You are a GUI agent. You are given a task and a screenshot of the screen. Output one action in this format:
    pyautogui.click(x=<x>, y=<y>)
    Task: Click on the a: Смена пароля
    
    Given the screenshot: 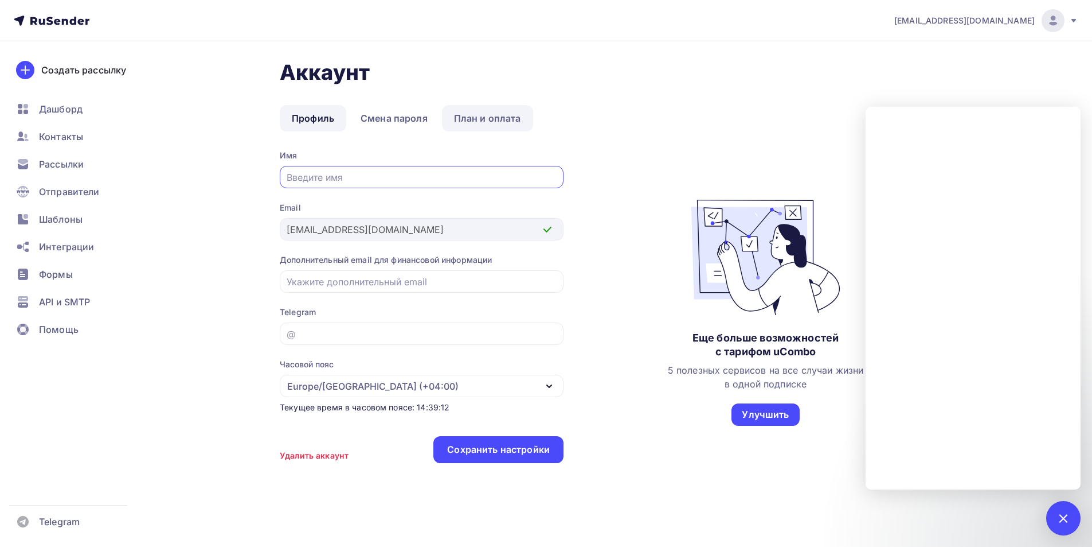 What is the action you would take?
    pyautogui.click(x=394, y=118)
    